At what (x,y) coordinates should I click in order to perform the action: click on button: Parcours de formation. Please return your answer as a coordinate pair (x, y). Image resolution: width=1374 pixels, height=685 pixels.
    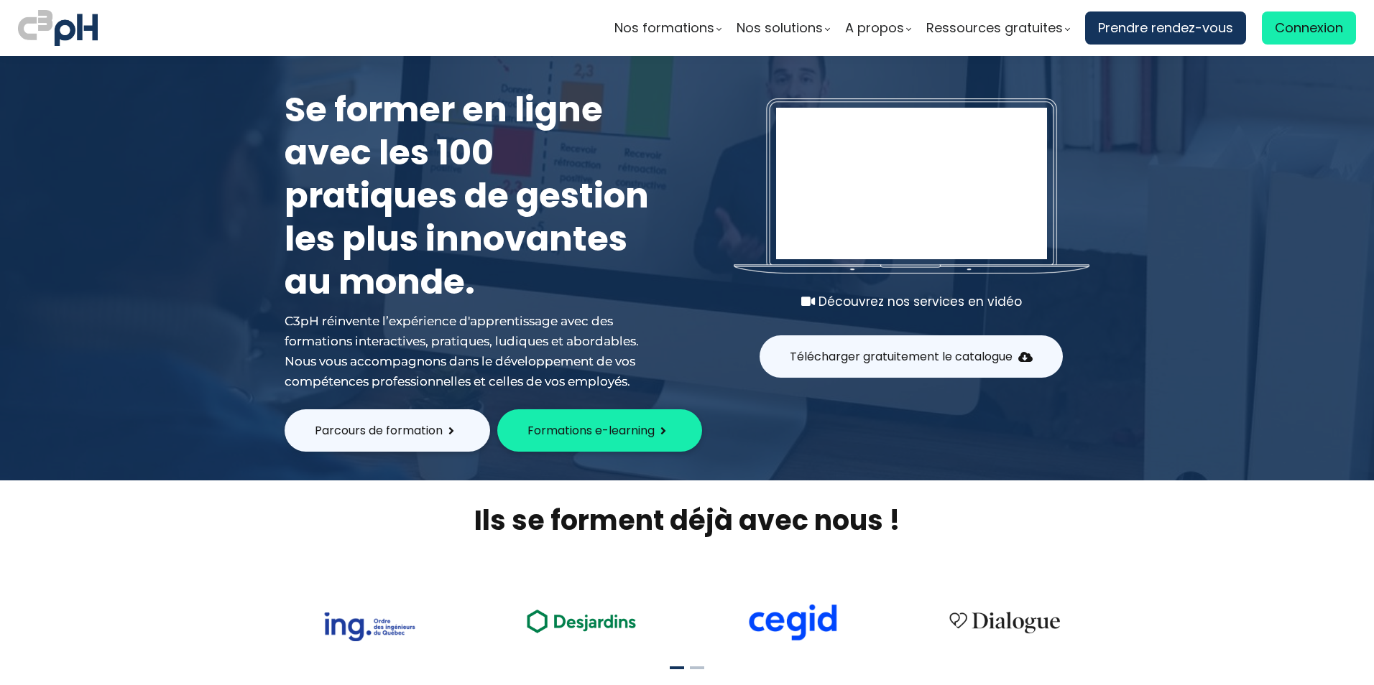
    Looking at the image, I should click on (387, 430).